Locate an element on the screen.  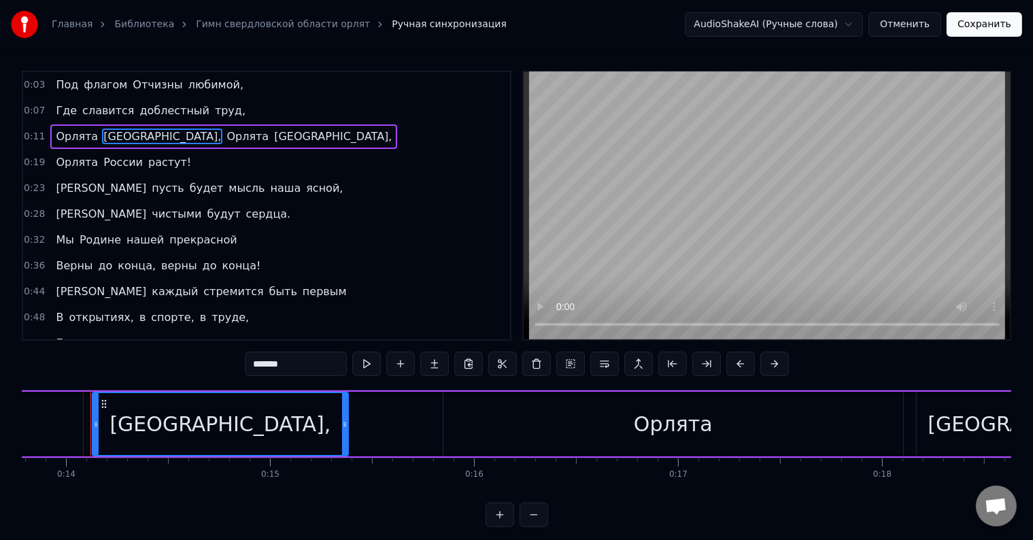
span: 0:19 is located at coordinates (34, 162).